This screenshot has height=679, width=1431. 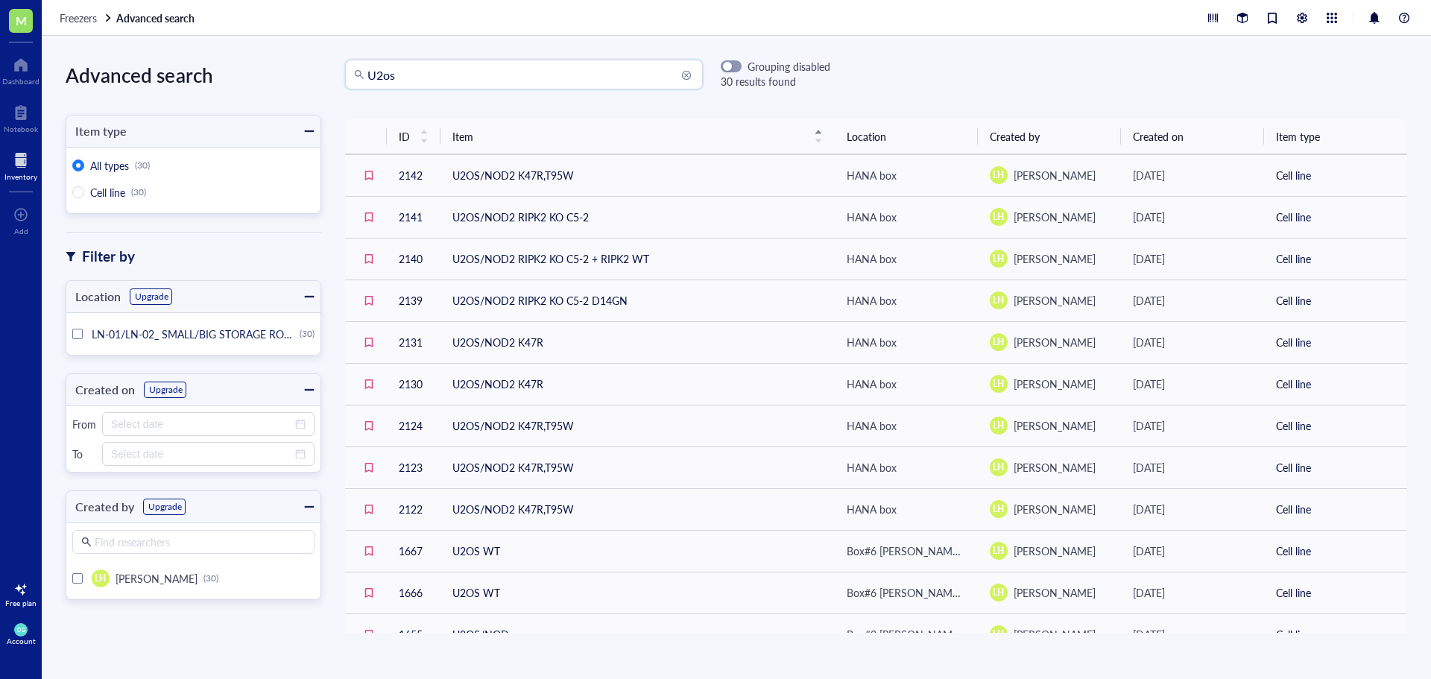 What do you see at coordinates (637, 217) in the screenshot?
I see `td: U2OS/NOD2 RIPK2 KO C5-2` at bounding box center [637, 217].